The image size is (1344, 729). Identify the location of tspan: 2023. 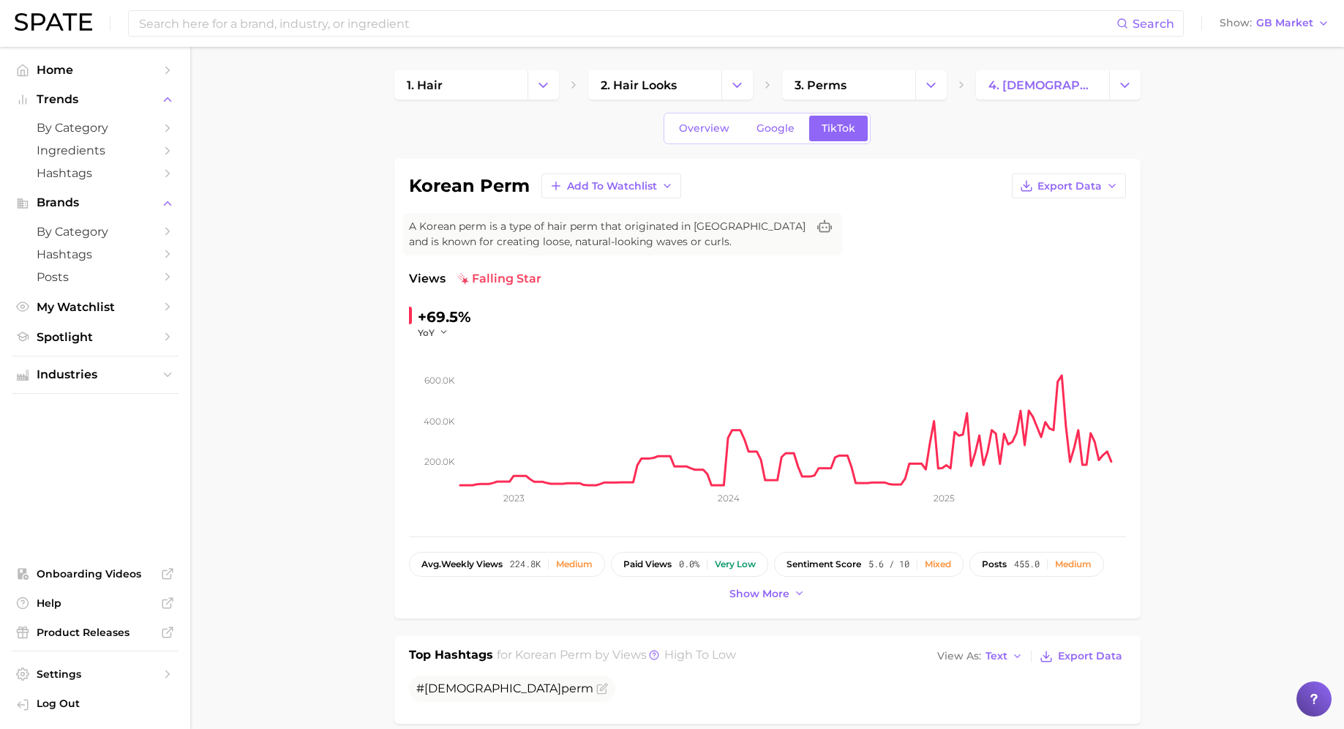
(513, 498).